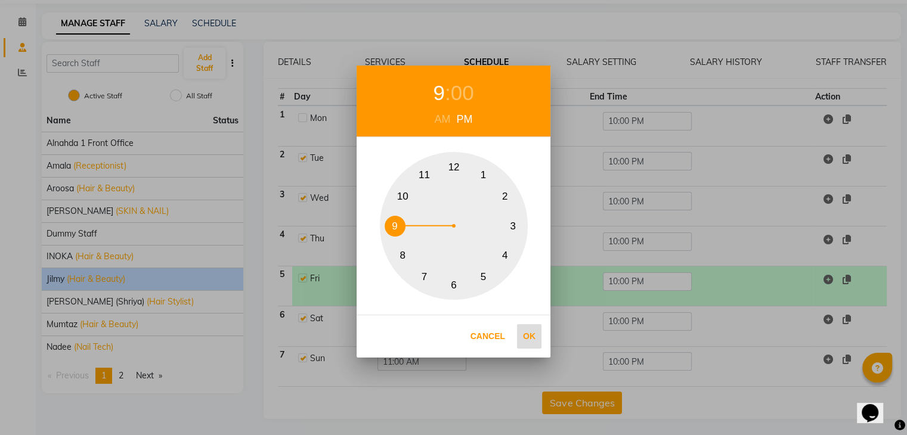 Image resolution: width=907 pixels, height=435 pixels. What do you see at coordinates (483, 277) in the screenshot?
I see `button: 5` at bounding box center [483, 277].